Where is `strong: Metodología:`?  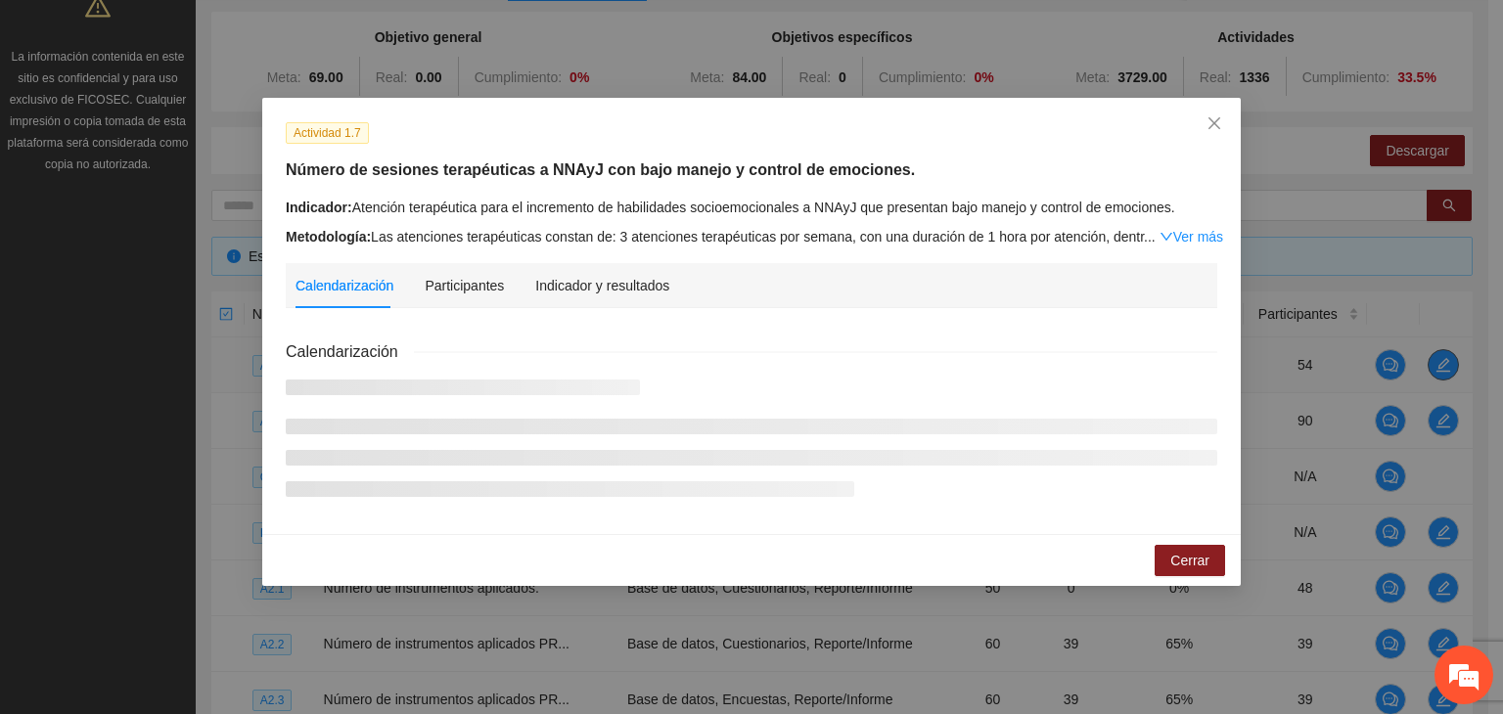
strong: Metodología: is located at coordinates (328, 237).